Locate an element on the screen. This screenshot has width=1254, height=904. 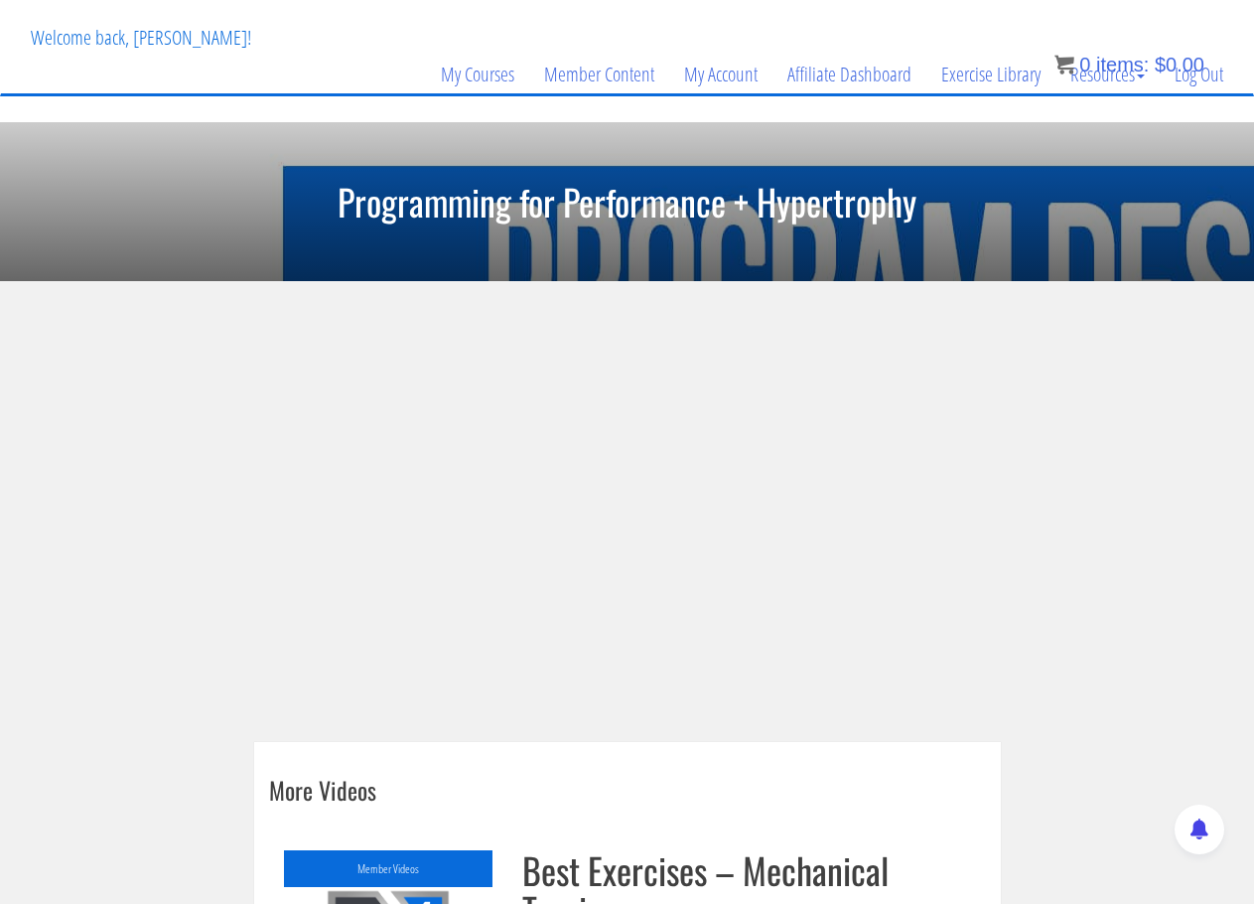
a: 0 items: $0.00 is located at coordinates (1129, 65).